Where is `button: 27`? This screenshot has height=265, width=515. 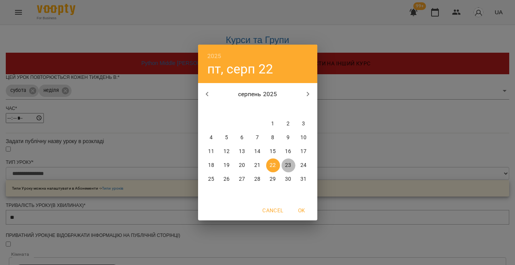 button: 27 is located at coordinates (242, 179).